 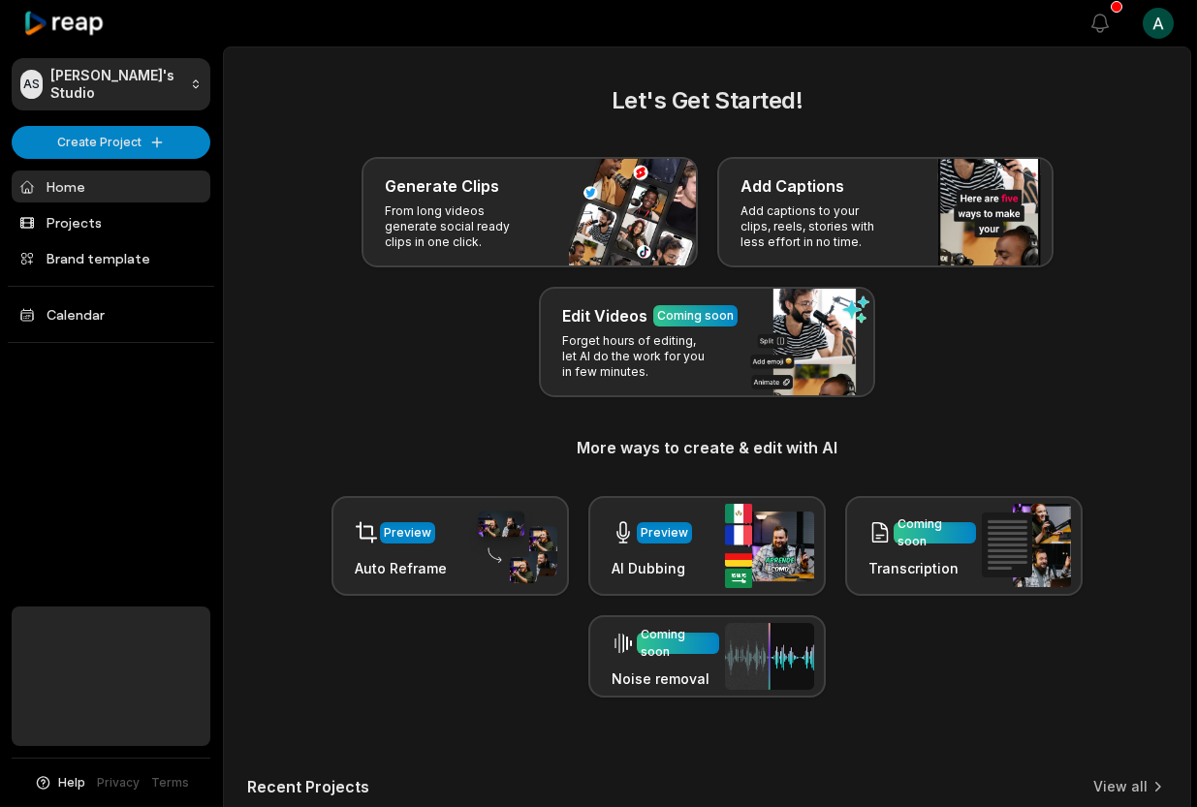 I want to click on p: Add captions to your clips, reels, stories with less effort in no time., so click(x=815, y=227).